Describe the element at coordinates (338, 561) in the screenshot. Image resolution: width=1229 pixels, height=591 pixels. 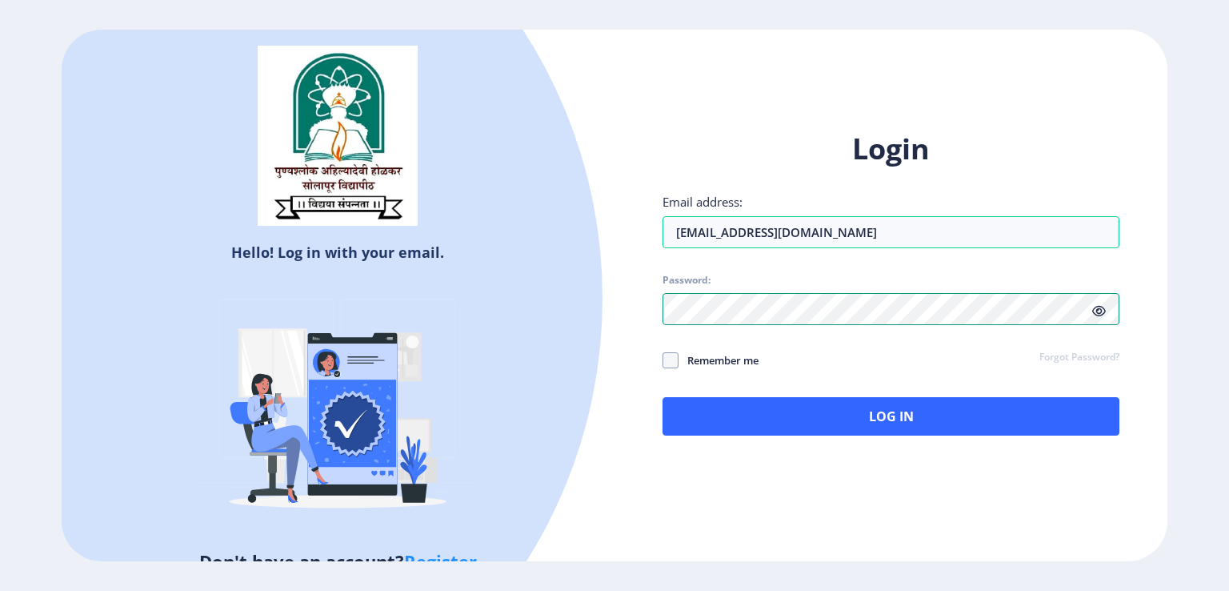
I see `h5: Don't have an account?` at that location.